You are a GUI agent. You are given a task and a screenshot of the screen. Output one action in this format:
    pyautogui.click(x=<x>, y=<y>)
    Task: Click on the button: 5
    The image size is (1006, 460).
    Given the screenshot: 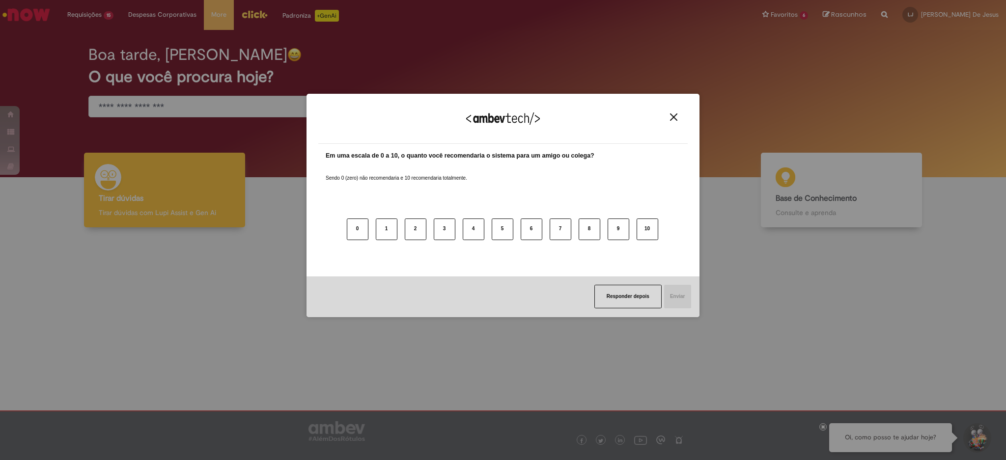 What is the action you would take?
    pyautogui.click(x=502, y=229)
    